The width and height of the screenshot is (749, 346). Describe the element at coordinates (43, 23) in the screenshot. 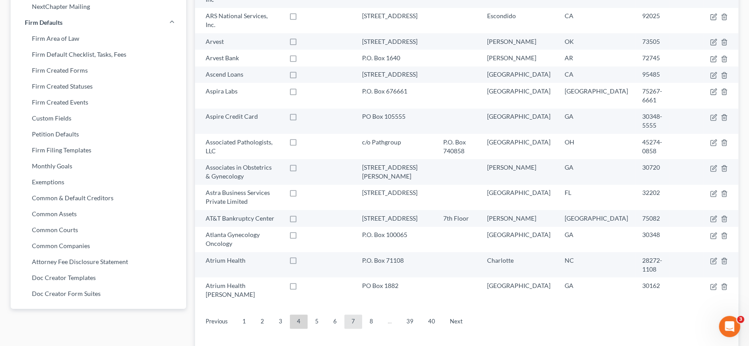

I see `span: Firm Defaults` at that location.